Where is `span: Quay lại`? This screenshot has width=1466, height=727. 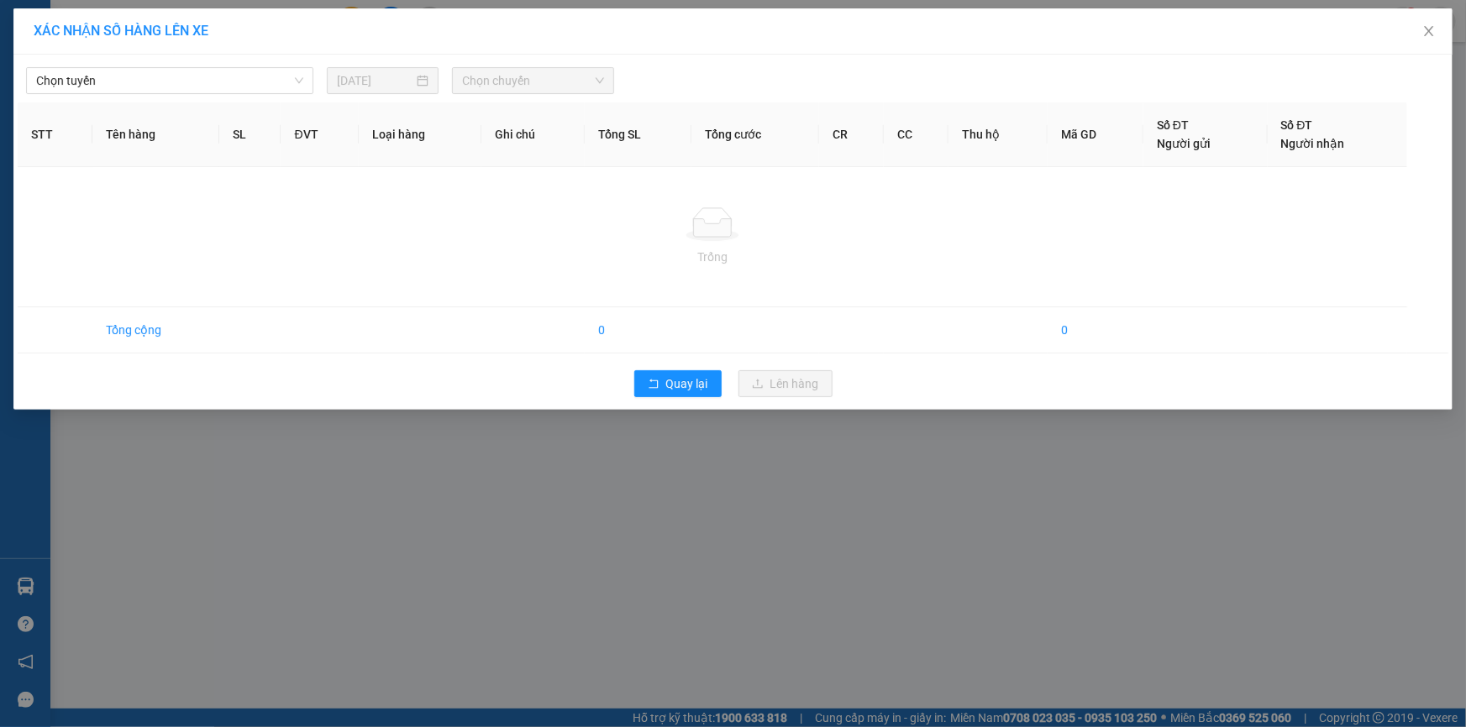 span: Quay lại is located at coordinates (687, 384).